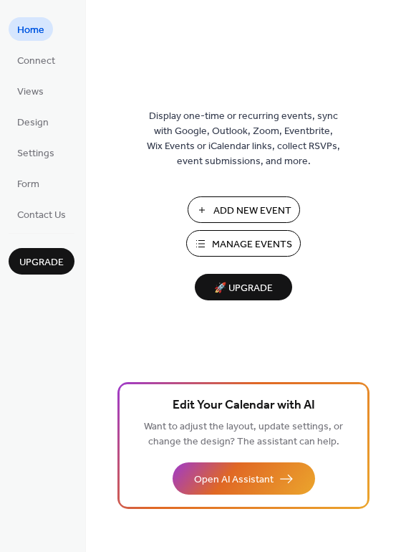 This screenshot has width=401, height=552. Describe the element at coordinates (36, 153) in the screenshot. I see `span: Settings` at that location.